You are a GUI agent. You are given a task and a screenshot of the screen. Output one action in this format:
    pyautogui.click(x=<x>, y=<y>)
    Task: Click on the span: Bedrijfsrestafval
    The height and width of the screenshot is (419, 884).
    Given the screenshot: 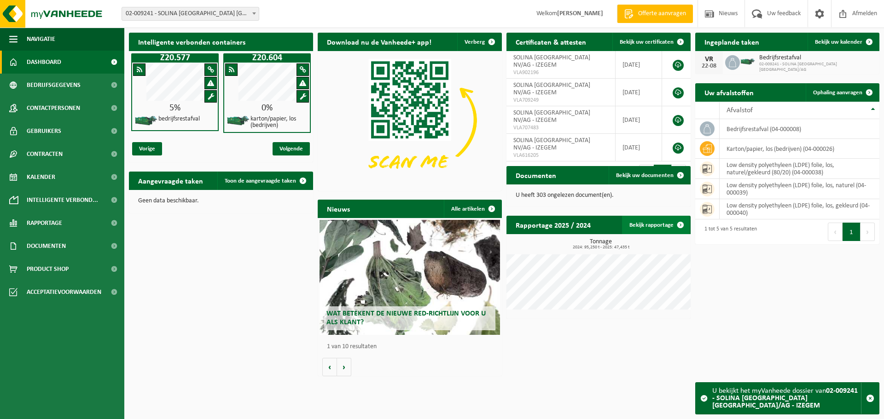 What is the action you would take?
    pyautogui.click(x=817, y=58)
    